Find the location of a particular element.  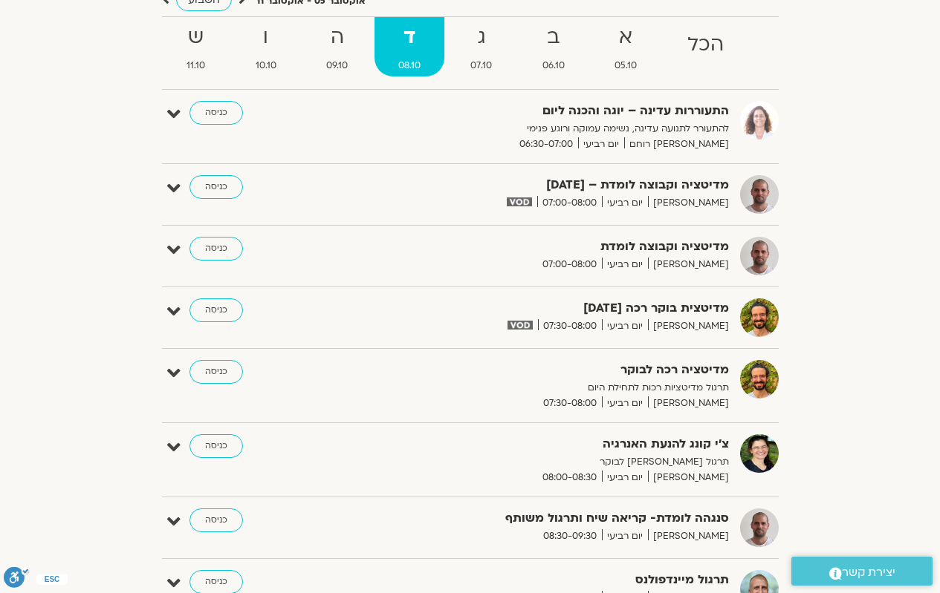

strong: ד is located at coordinates (409, 37).